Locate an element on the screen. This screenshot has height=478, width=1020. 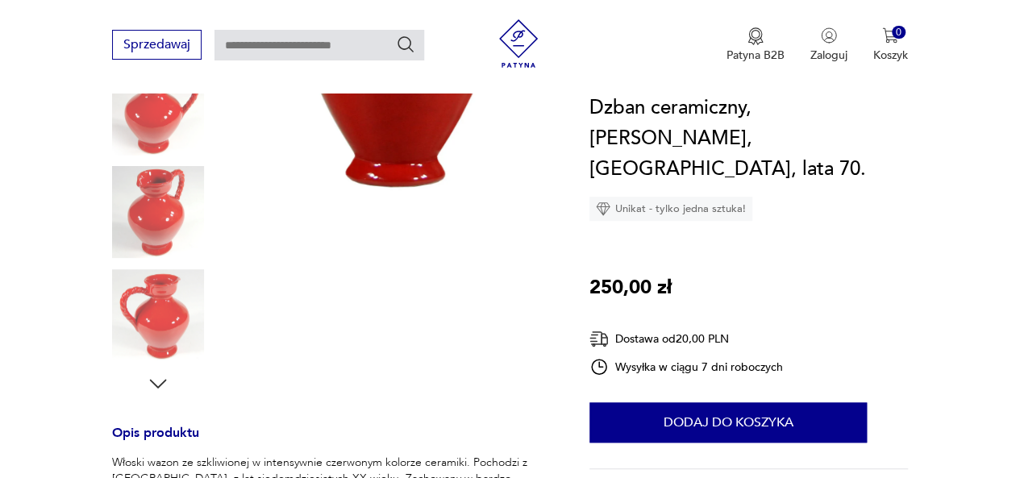
button: Szukaj is located at coordinates (406, 44).